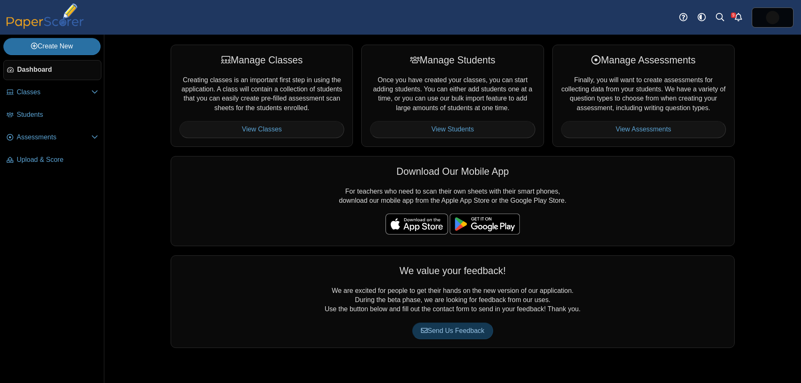 The width and height of the screenshot is (801, 383). Describe the element at coordinates (485, 224) in the screenshot. I see `img: google-play-badge.png` at that location.